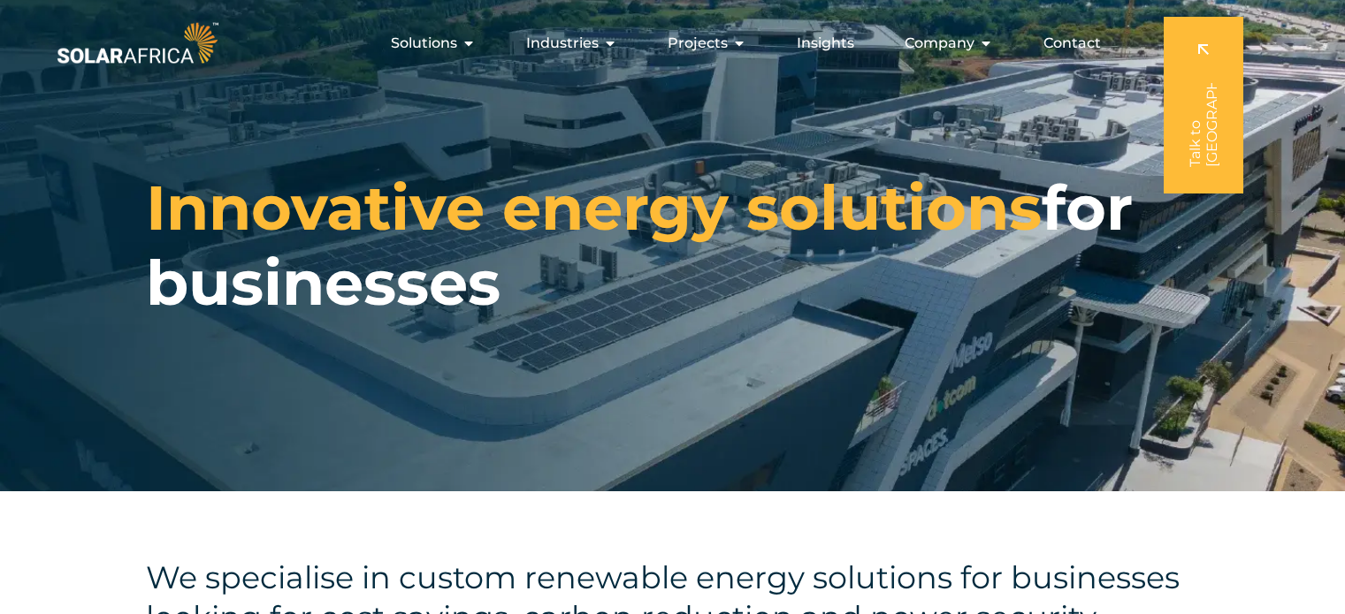  I want to click on span: Innovative energy solutions, so click(593, 208).